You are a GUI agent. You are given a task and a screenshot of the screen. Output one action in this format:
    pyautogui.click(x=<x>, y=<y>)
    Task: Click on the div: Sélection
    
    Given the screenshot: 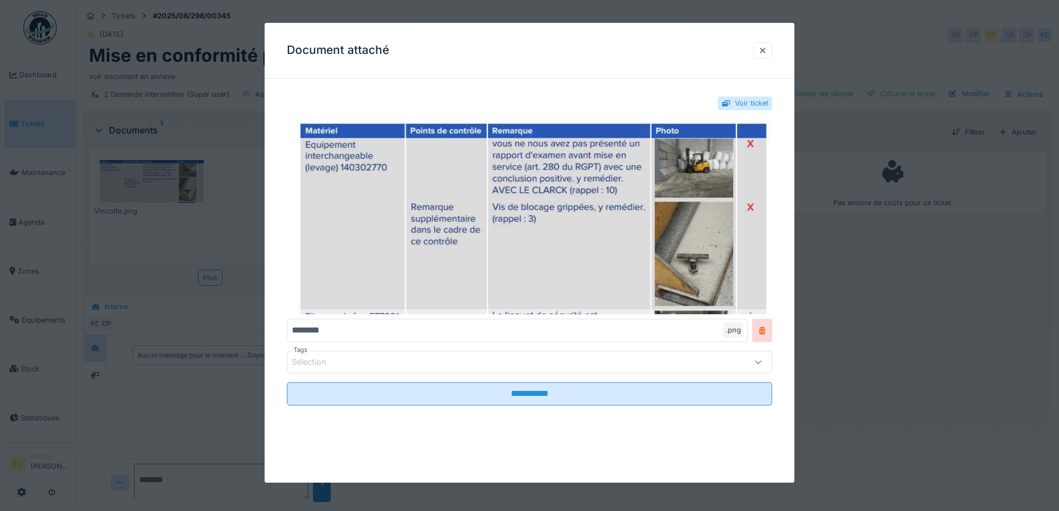 What is the action you would take?
    pyautogui.click(x=317, y=363)
    